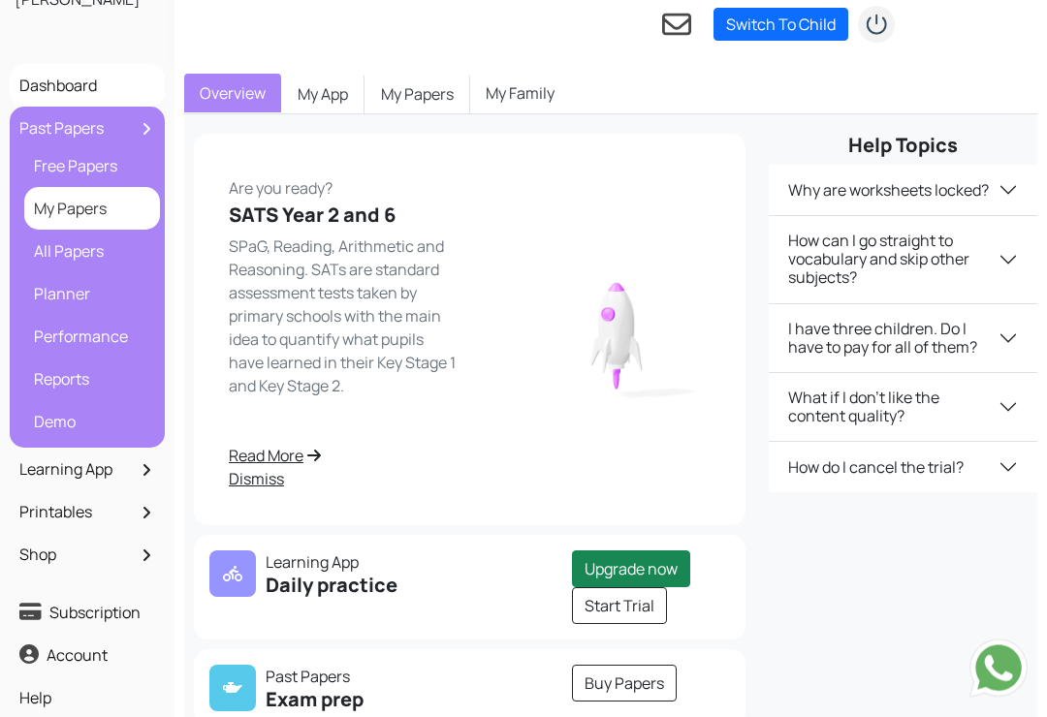 This screenshot has width=1047, height=717. Describe the element at coordinates (780, 25) in the screenshot. I see `a: Switch To Child` at that location.